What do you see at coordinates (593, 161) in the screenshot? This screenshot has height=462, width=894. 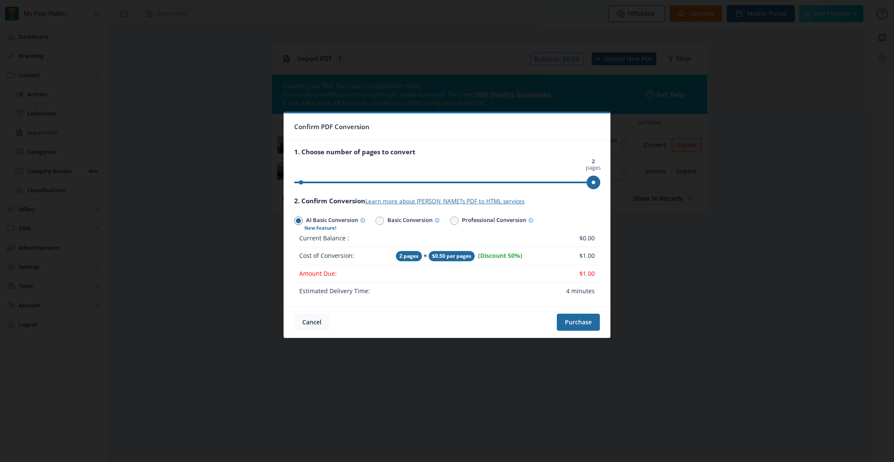 I see `strong: 2` at bounding box center [593, 161].